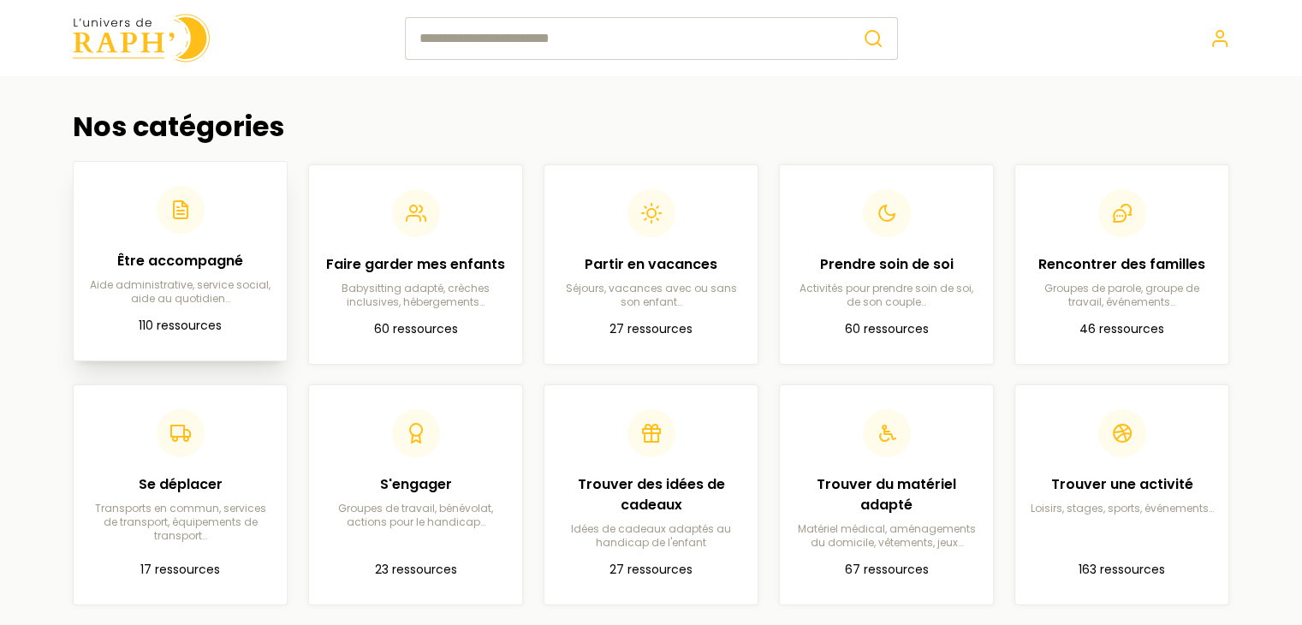 This screenshot has height=625, width=1302. Describe the element at coordinates (651, 265) in the screenshot. I see `h2: Partir en vacances` at that location.